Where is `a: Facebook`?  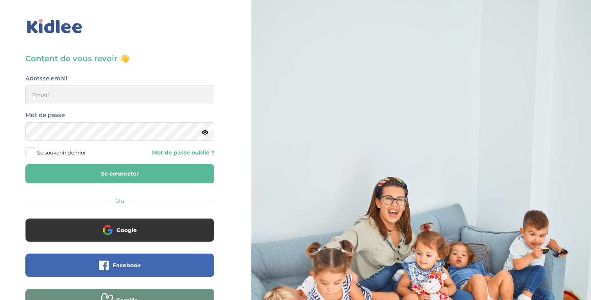
a: Facebook is located at coordinates (120, 271).